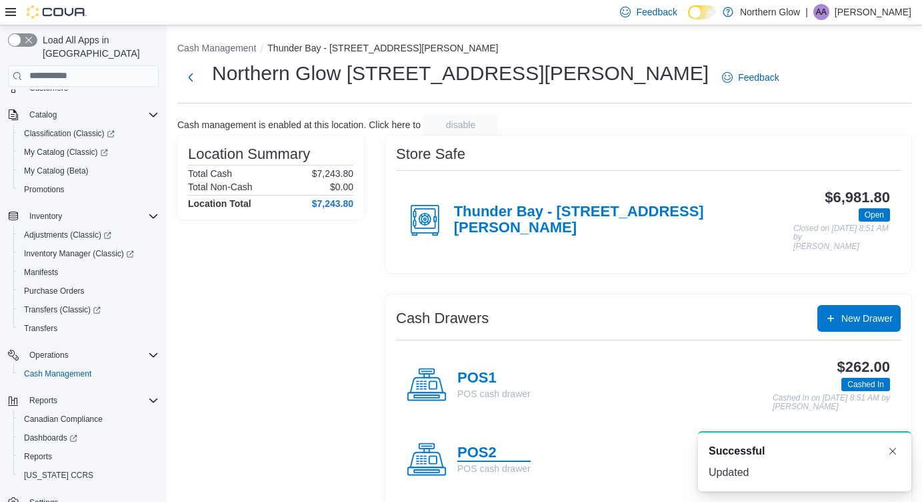  Describe the element at coordinates (461, 125) in the screenshot. I see `button: disable` at that location.